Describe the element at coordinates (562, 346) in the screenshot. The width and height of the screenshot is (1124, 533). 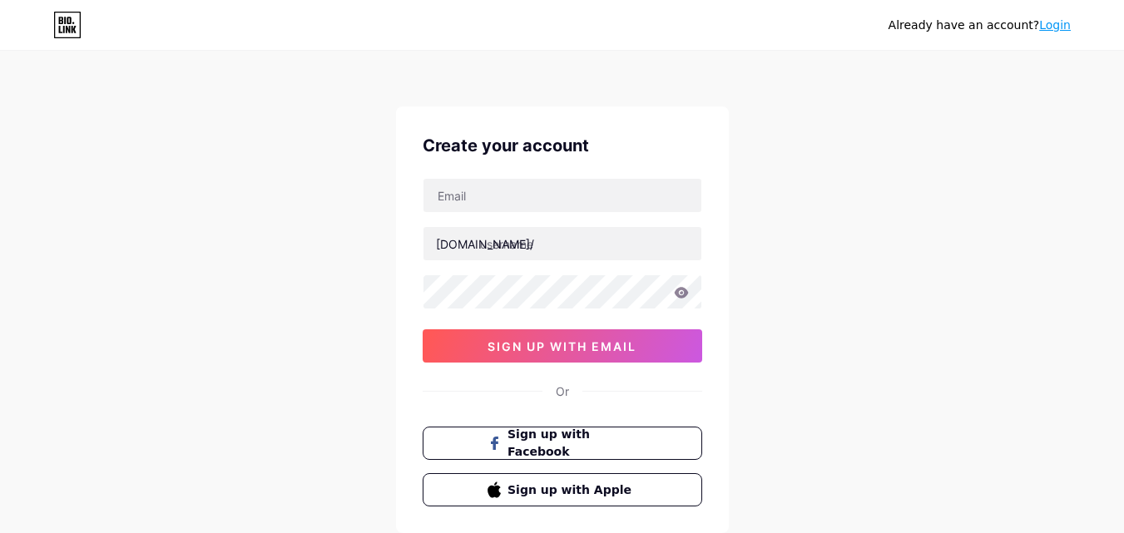
I see `button: sign up with email` at that location.